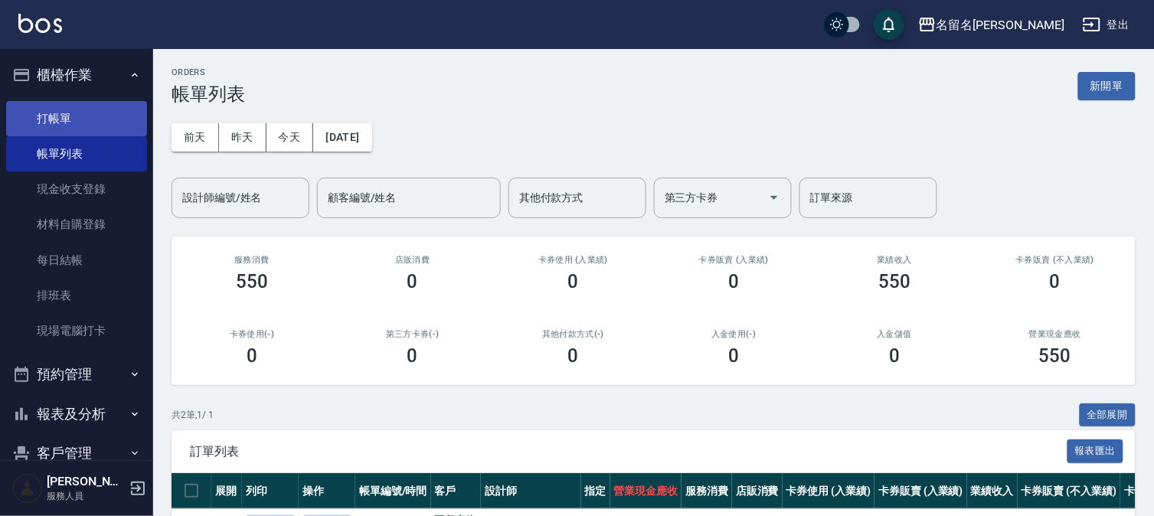  Describe the element at coordinates (195, 137) in the screenshot. I see `button: 前天` at that location.